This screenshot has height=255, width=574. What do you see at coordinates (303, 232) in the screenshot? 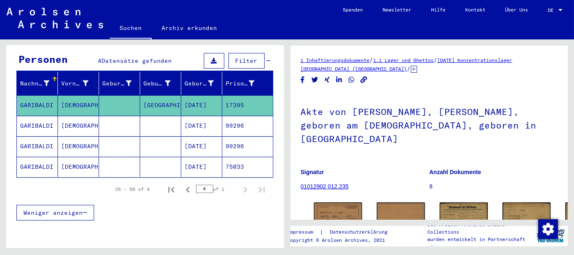
I see `a: Impressum` at bounding box center [303, 232].